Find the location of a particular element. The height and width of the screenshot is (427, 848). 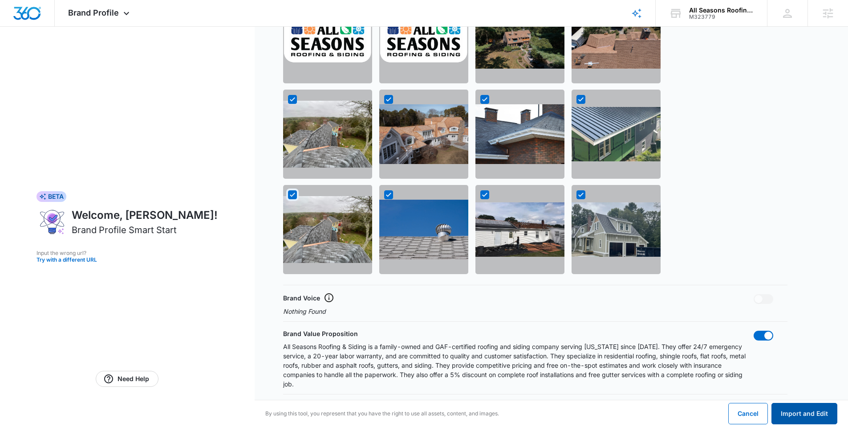

img: https://le-cdn.hibuwebsites.com/93989a6bcdda4ae1b56620bb6af83816/dms3rep/multi/opt/DJI_0812-1920w... is located at coordinates (616, 38).